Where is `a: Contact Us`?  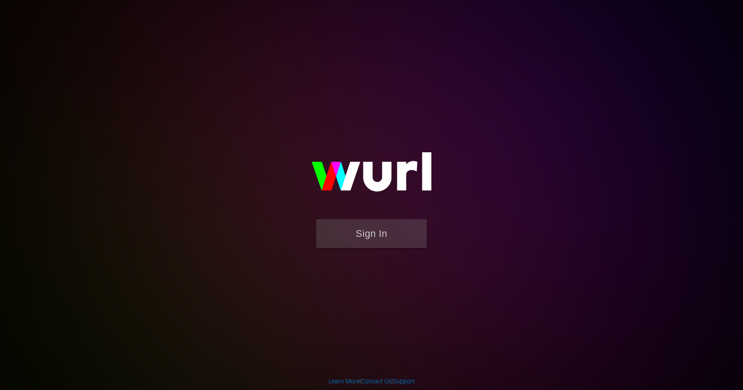 a: Contact Us is located at coordinates (376, 381).